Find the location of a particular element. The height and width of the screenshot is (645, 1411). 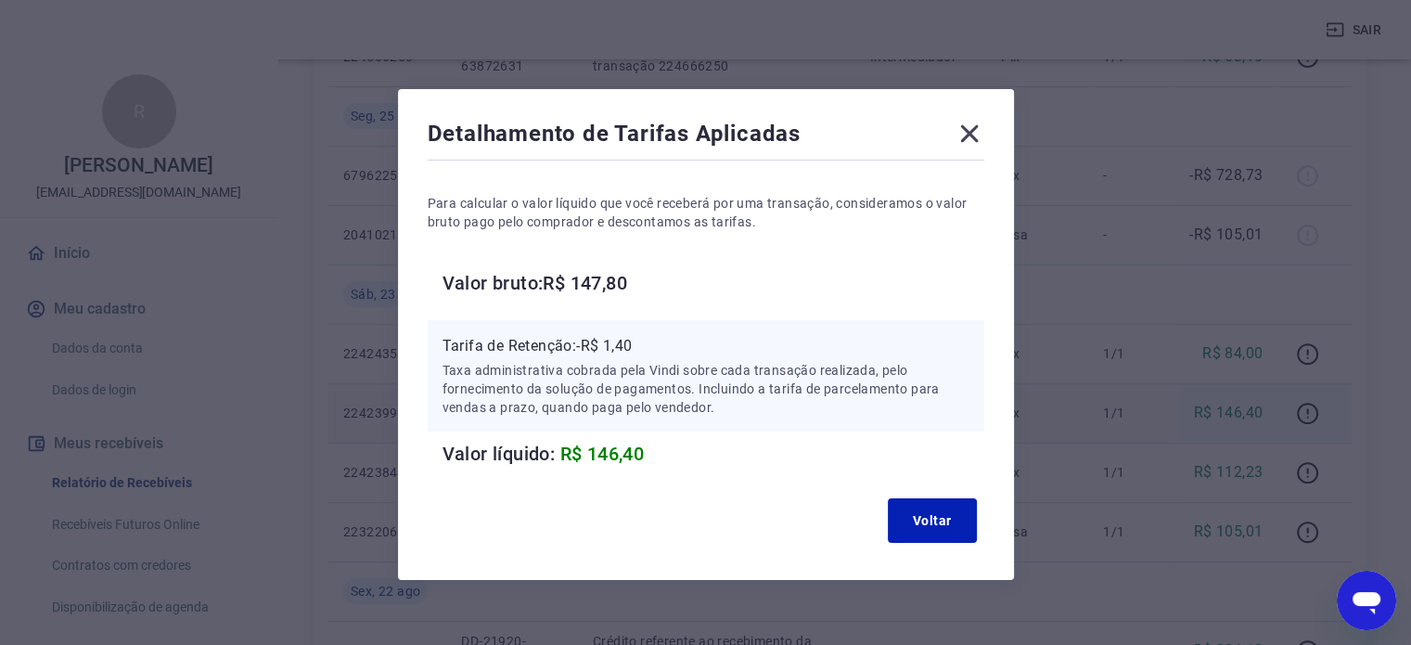

button: Voltar is located at coordinates (932, 520).